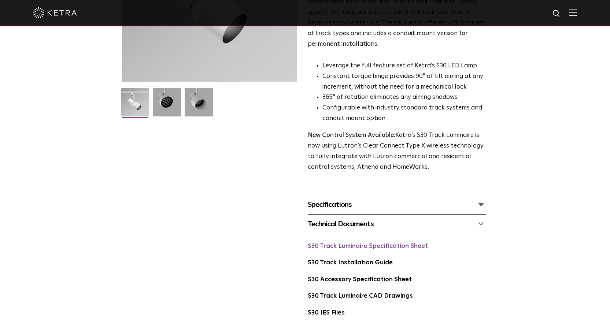 The height and width of the screenshot is (335, 610). What do you see at coordinates (350, 263) in the screenshot?
I see `a: S30 Track Installation Guide` at bounding box center [350, 263].